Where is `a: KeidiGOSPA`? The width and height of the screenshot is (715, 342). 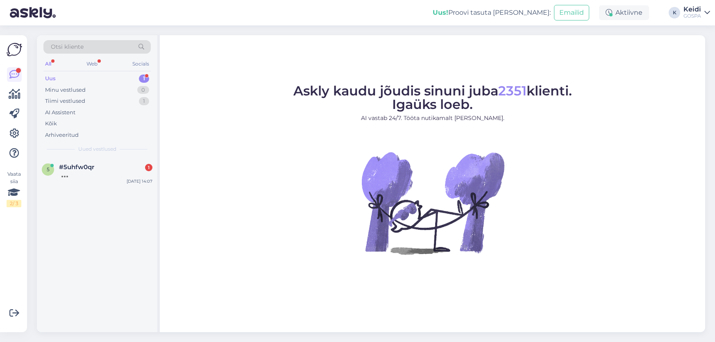
a: KeidiGOSPA is located at coordinates (697, 13).